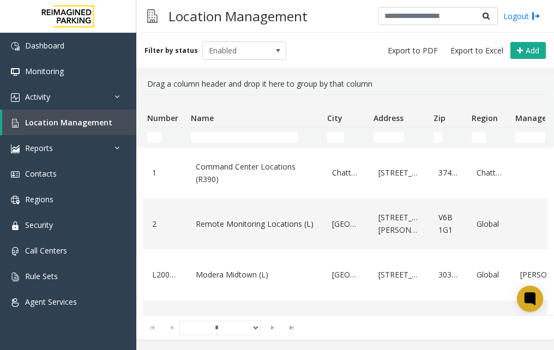  What do you see at coordinates (152, 16) in the screenshot?
I see `img: pageIcon` at bounding box center [152, 16].